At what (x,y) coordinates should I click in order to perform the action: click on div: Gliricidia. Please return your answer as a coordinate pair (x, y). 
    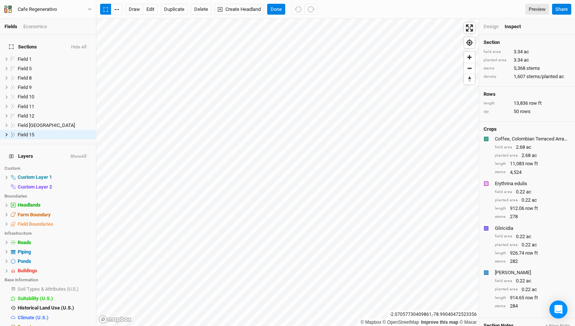
    Looking at the image, I should click on (531, 229).